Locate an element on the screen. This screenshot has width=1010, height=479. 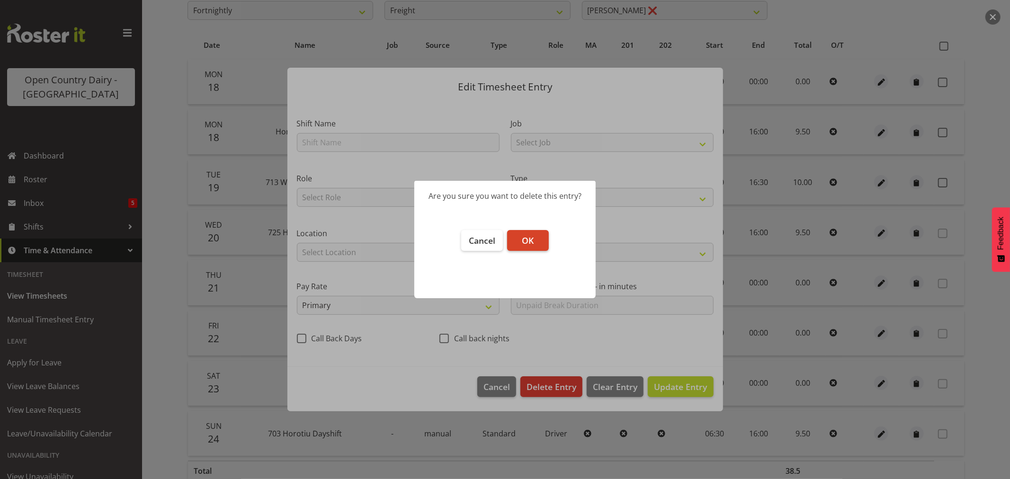
button: OK is located at coordinates (528, 240).